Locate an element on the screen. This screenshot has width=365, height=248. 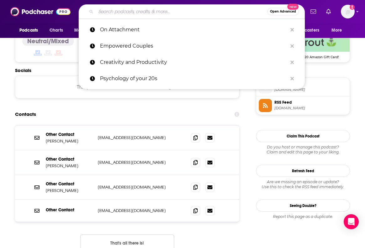
p: Creativity and Productivity is located at coordinates (194, 62).